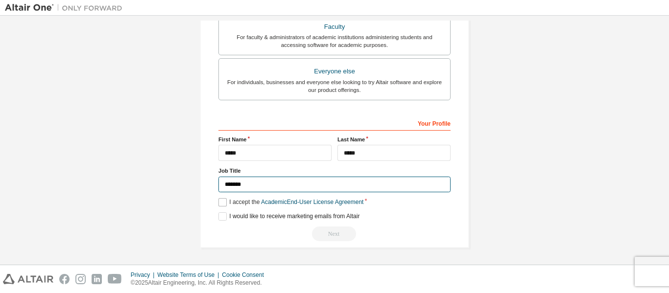 Image resolution: width=669 pixels, height=293 pixels. What do you see at coordinates (189, 275) in the screenshot?
I see `div: Website Terms of Use` at bounding box center [189, 275].